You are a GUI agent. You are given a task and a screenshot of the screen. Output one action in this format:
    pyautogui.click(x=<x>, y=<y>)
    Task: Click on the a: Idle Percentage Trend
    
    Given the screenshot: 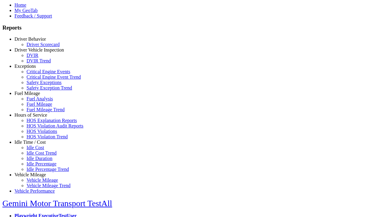 What is the action you would take?
    pyautogui.click(x=48, y=169)
    